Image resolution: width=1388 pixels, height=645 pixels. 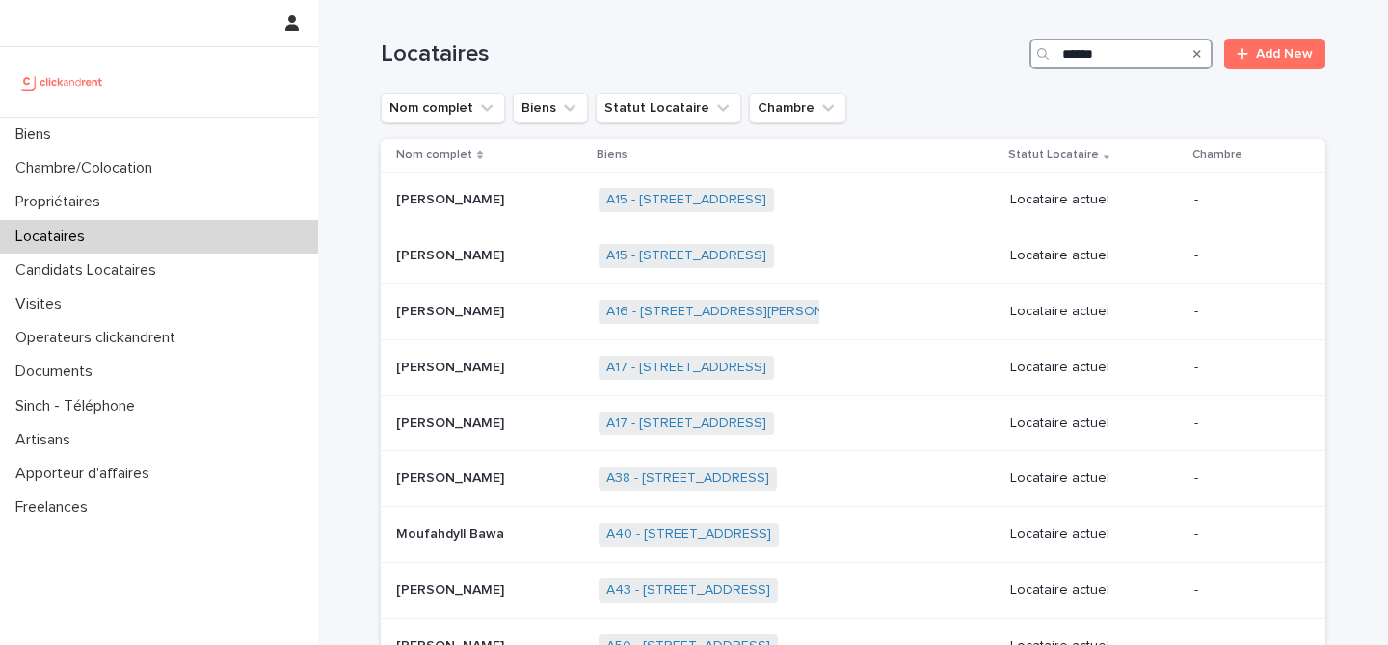 I want to click on p: Nom complet, so click(x=434, y=155).